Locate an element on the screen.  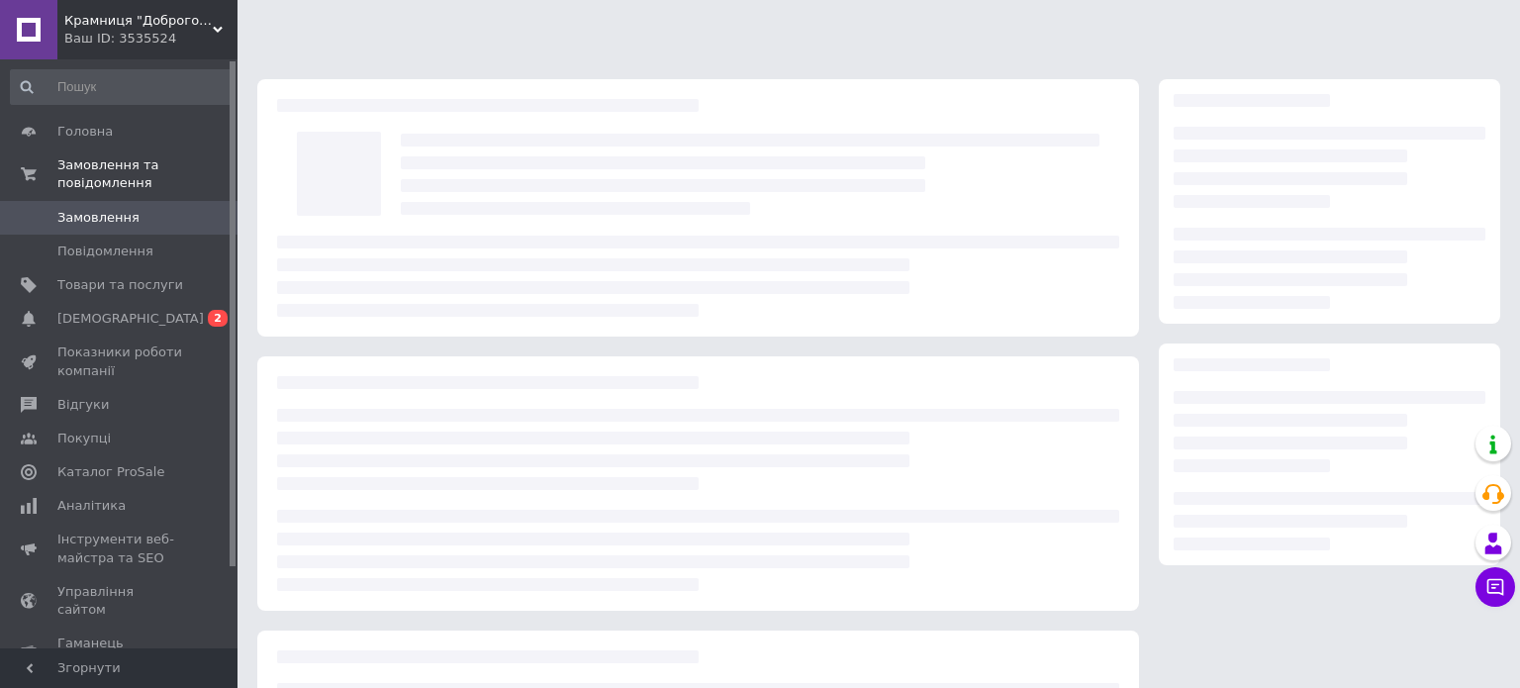
span: Головна is located at coordinates (85, 132).